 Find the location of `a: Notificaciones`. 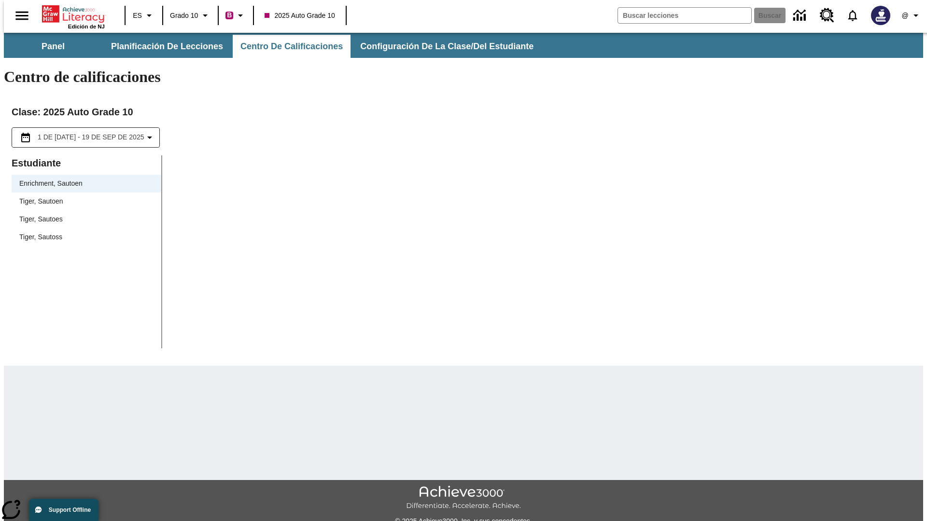

a: Notificaciones is located at coordinates (852, 15).